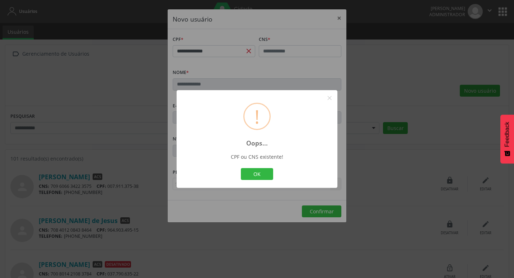 The image size is (514, 278). I want to click on div: CPF ou CNS existente!, so click(257, 156).